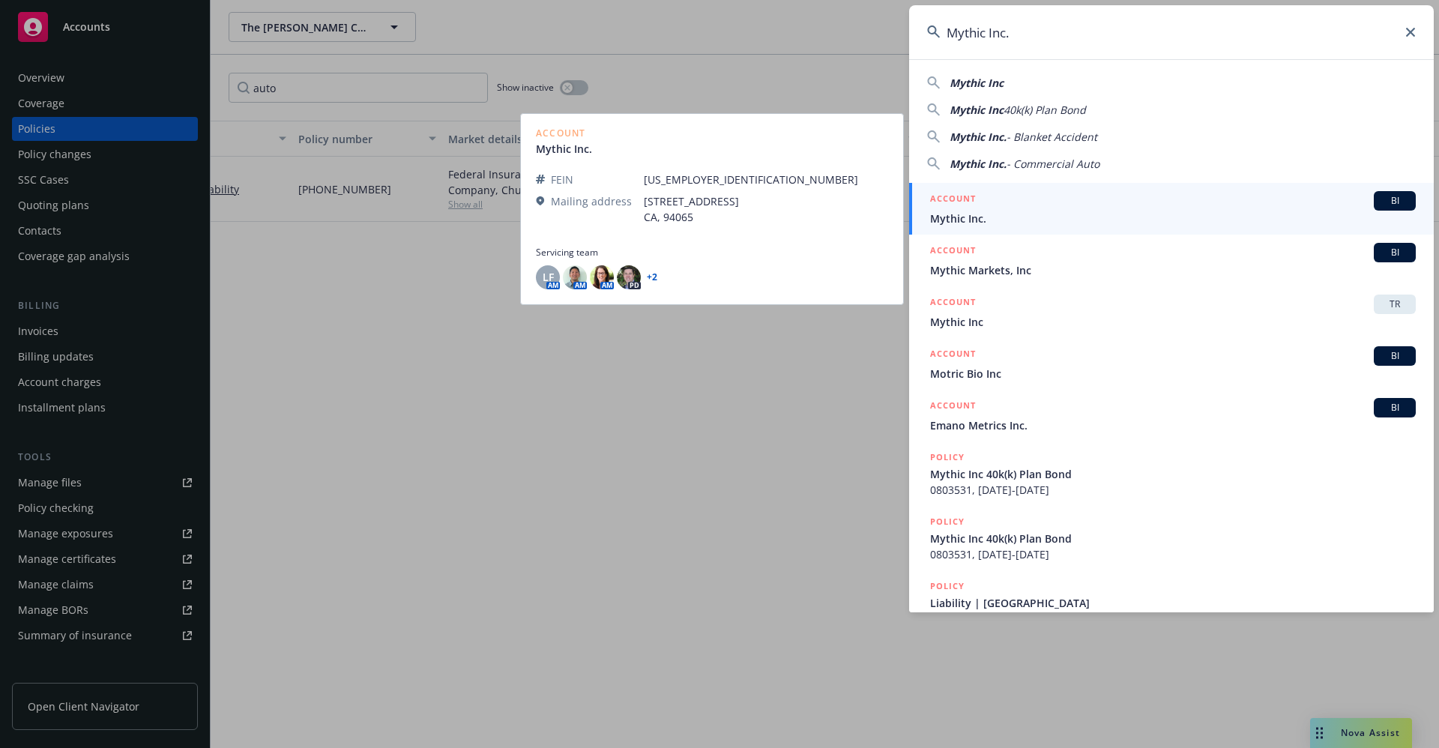 This screenshot has width=1439, height=748. What do you see at coordinates (1053, 163) in the screenshot?
I see `span: - Commercial Auto` at bounding box center [1053, 163].